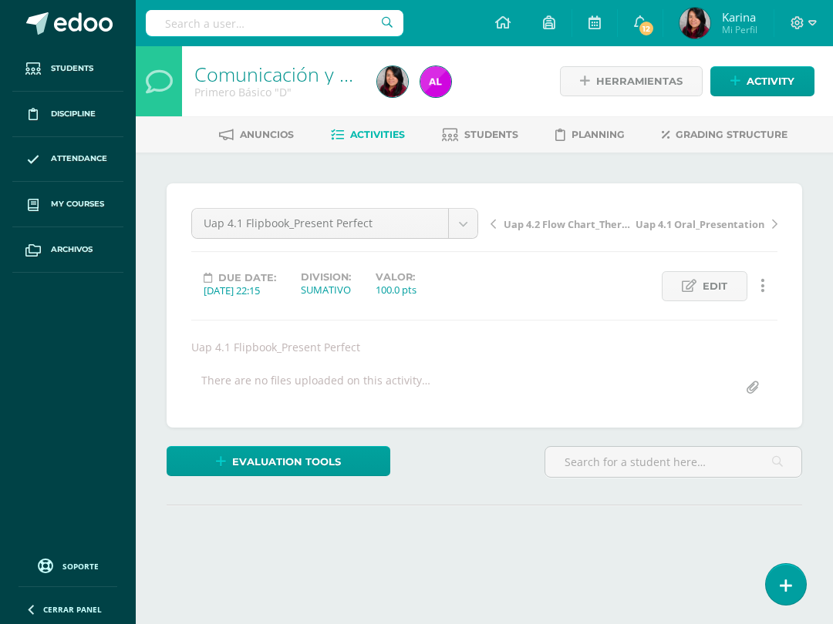  I want to click on span: Evaluation tools, so click(286, 462).